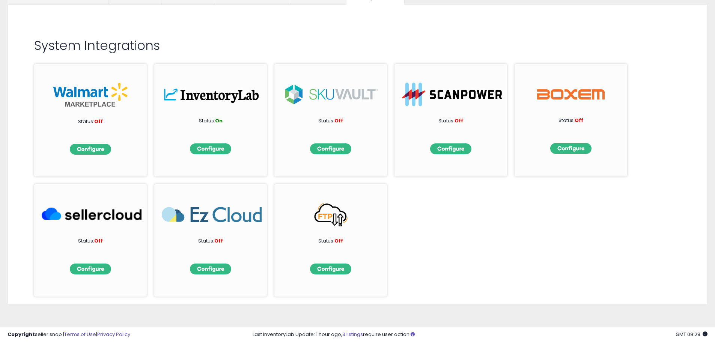 This screenshot has height=342, width=715. I want to click on a: Privacy Policy, so click(114, 334).